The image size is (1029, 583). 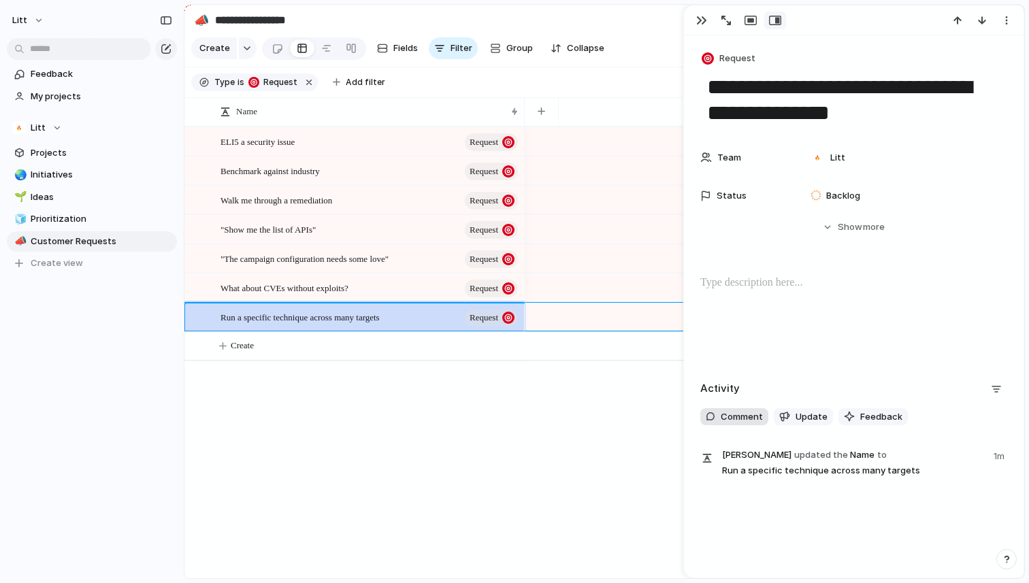 I want to click on a: My projects, so click(x=92, y=97).